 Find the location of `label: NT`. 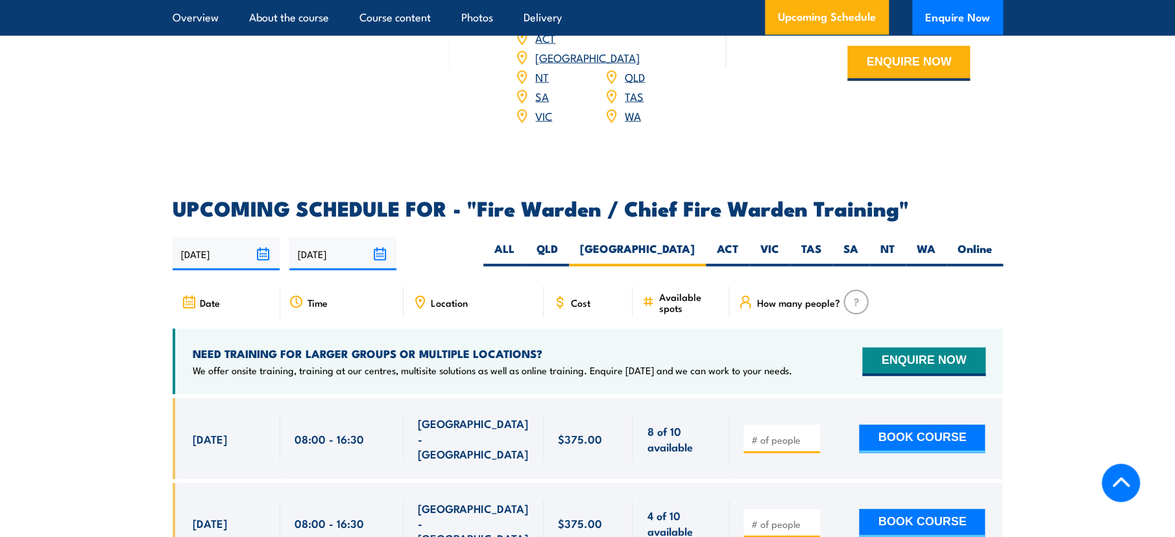

label: NT is located at coordinates (888, 254).